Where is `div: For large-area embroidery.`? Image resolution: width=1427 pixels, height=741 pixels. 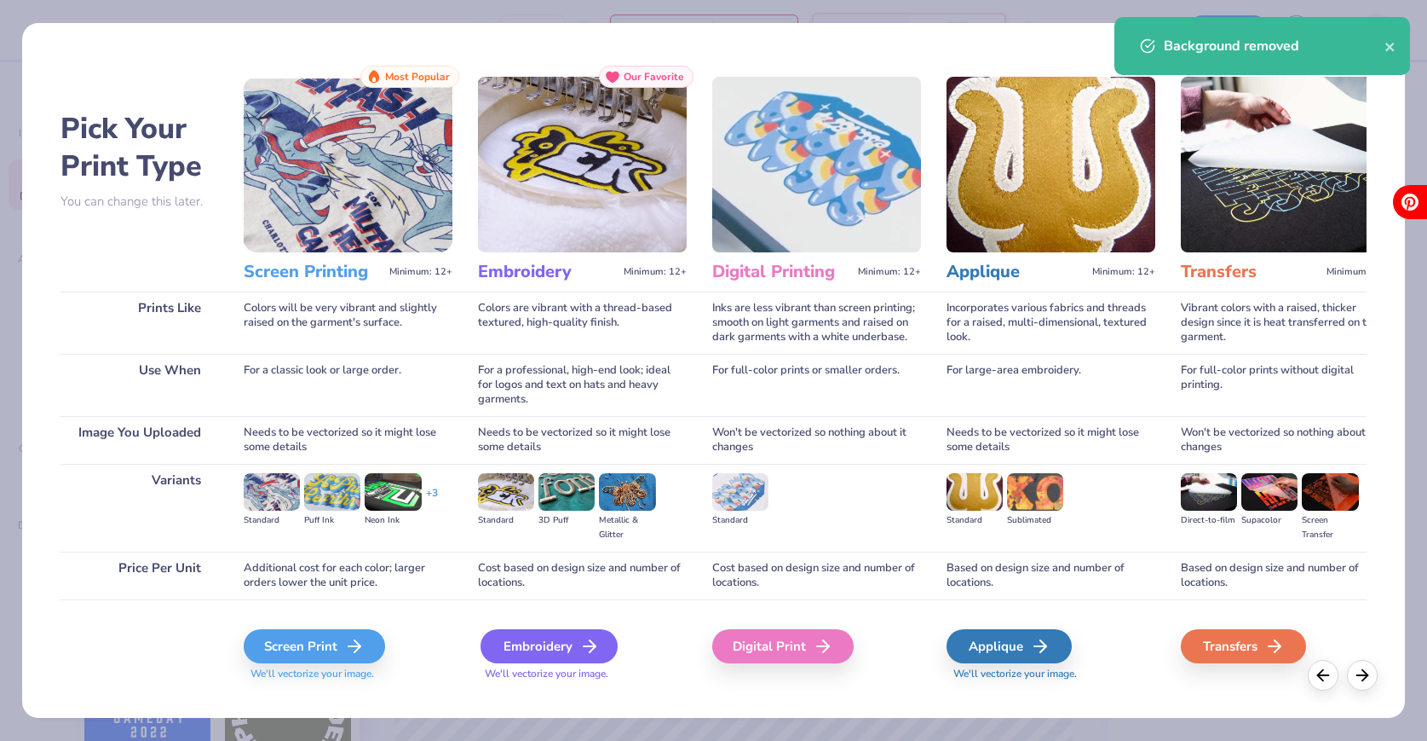
div: For large-area embroidery. is located at coordinates (1051, 384).